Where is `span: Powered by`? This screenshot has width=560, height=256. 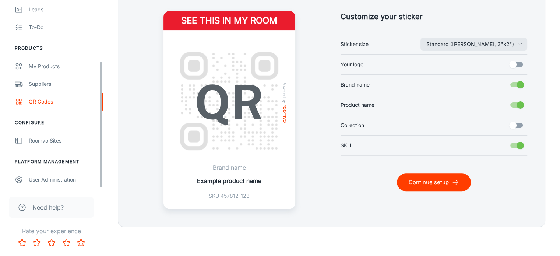
span: Powered by is located at coordinates (285, 92).